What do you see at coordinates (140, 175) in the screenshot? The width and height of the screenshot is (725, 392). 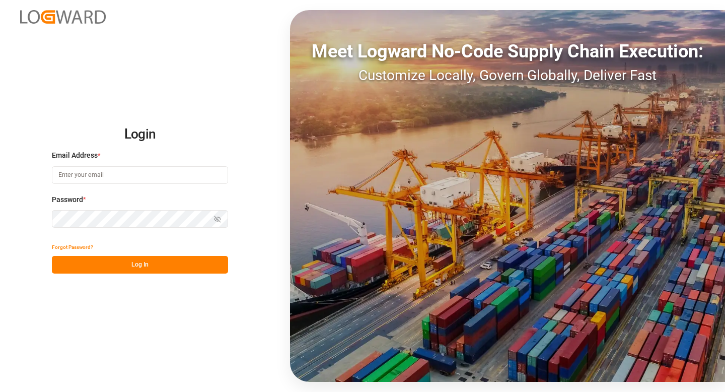 I see `input: Enter your email` at bounding box center [140, 175].